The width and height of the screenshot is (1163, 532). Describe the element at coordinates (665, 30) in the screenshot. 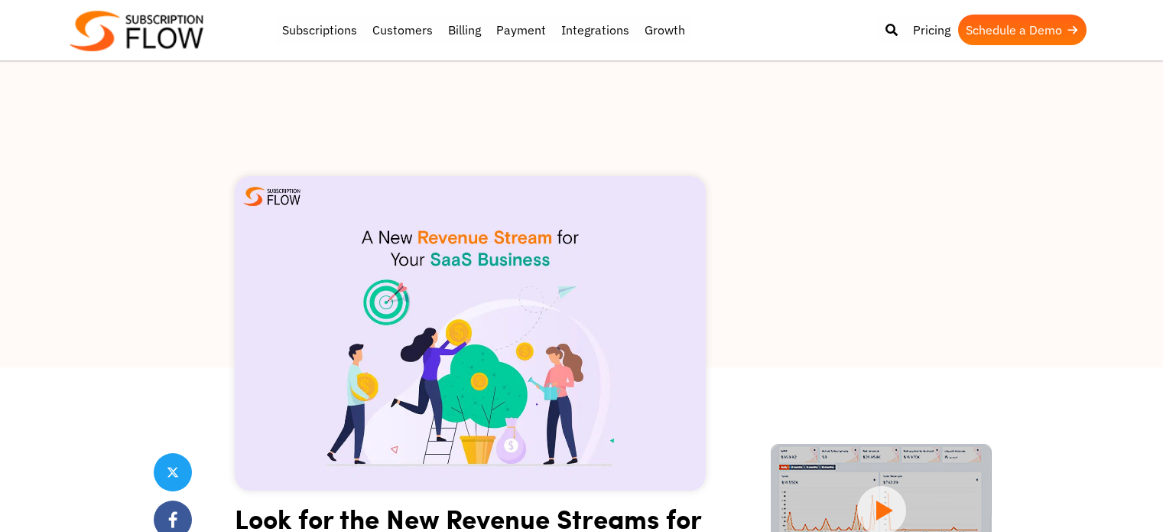

I see `a: Growth` at that location.